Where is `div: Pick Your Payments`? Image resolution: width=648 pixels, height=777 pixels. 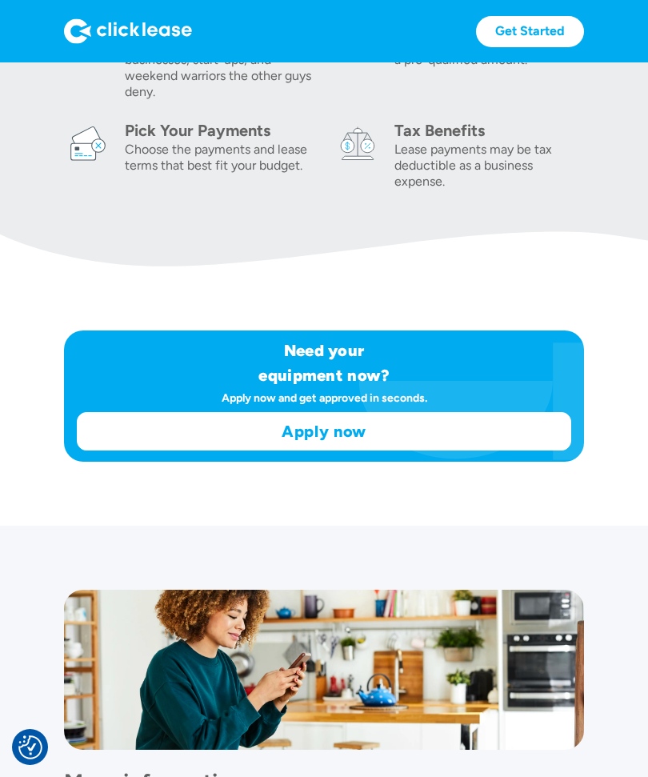
div: Pick Your Payments is located at coordinates (219, 130).